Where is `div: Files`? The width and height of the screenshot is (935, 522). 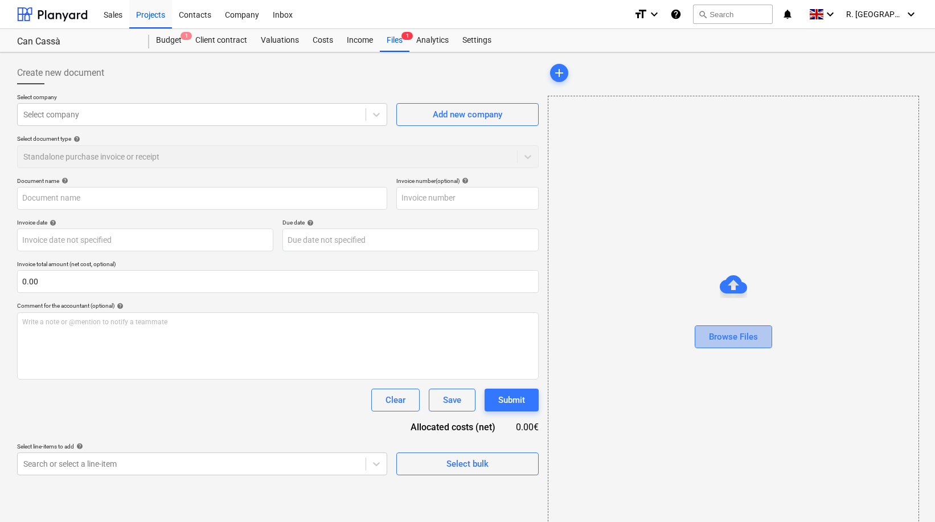
div: Files is located at coordinates (395, 40).